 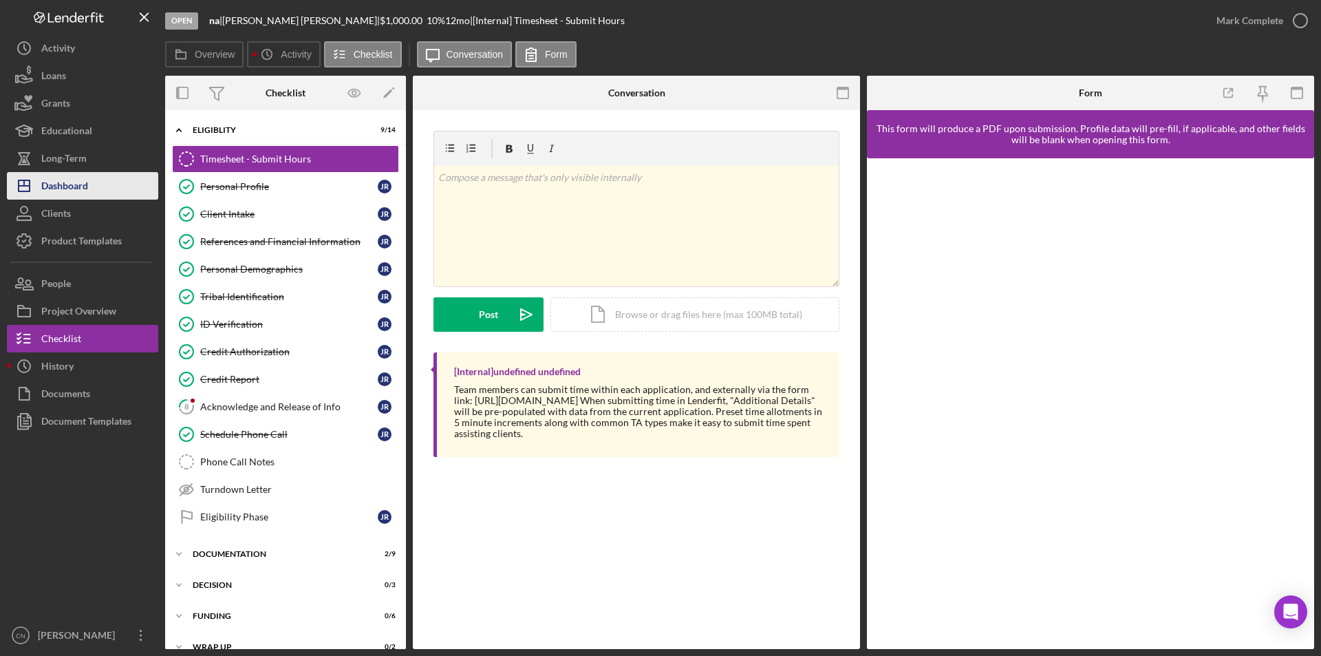 I want to click on a: Educational, so click(x=83, y=131).